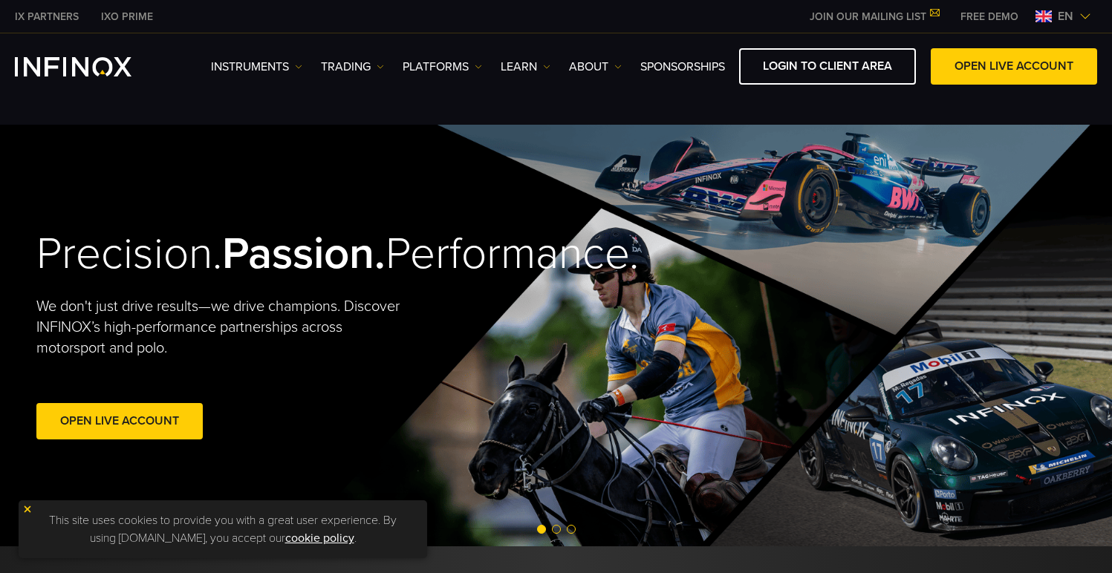  What do you see at coordinates (304, 254) in the screenshot?
I see `strong: Passion.` at bounding box center [304, 254].